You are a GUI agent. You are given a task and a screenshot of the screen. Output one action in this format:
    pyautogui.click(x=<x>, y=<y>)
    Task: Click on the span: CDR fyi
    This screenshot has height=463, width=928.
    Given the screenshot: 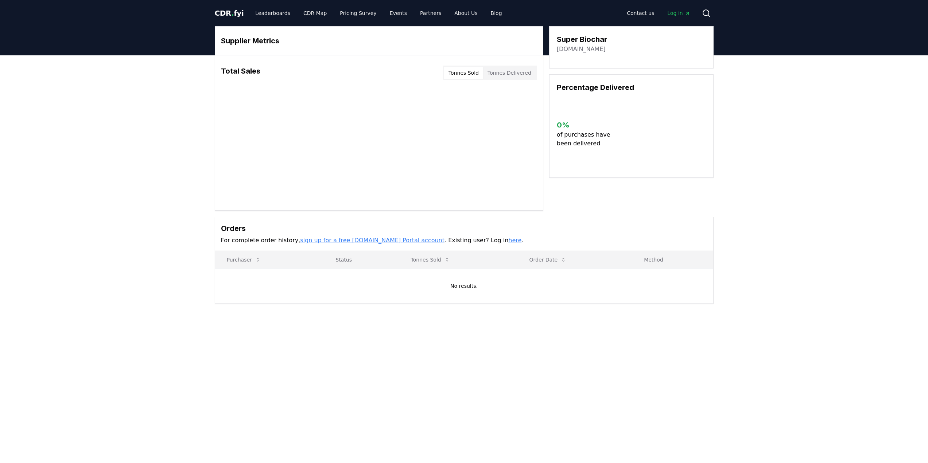 What is the action you would take?
    pyautogui.click(x=229, y=13)
    